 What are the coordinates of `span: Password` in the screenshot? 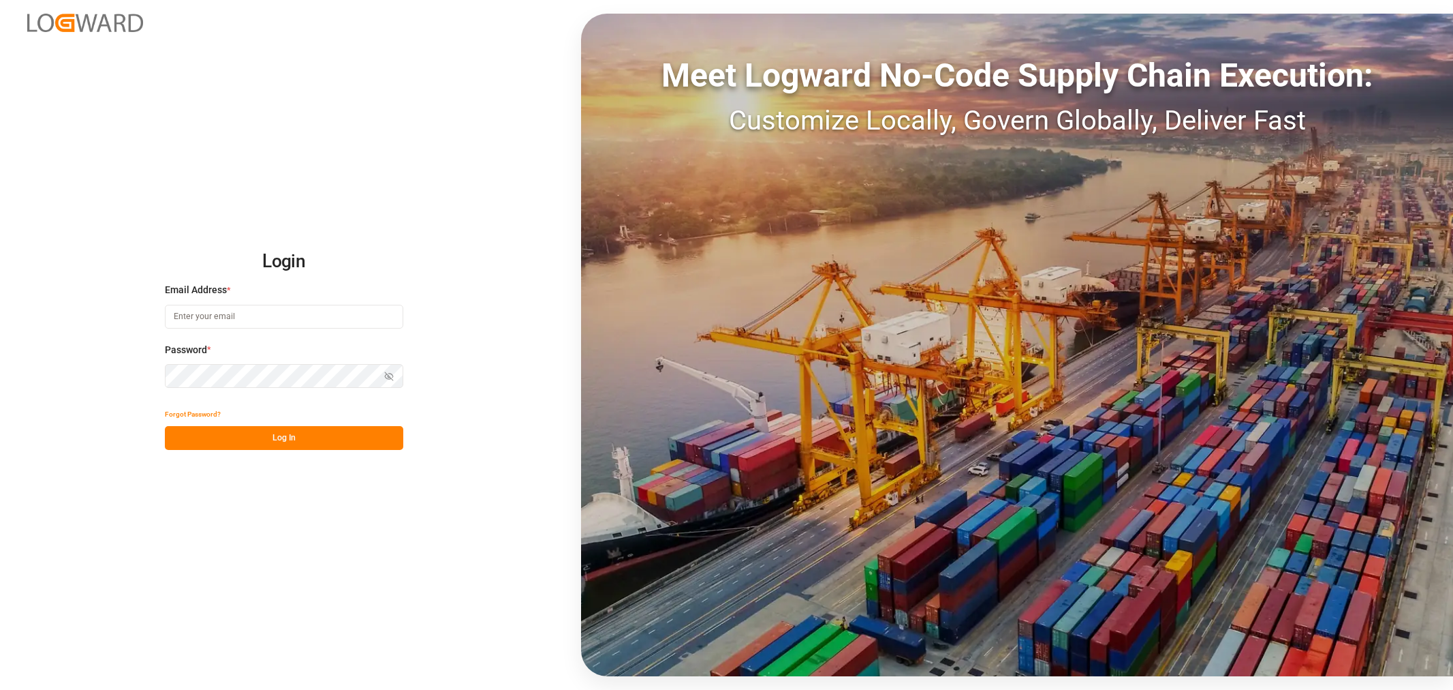 It's located at (186, 350).